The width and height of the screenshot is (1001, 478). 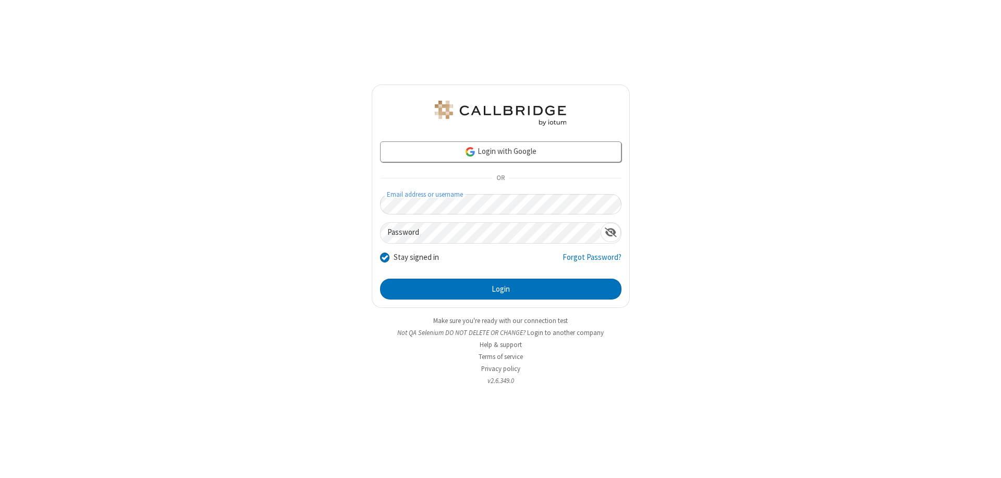 What do you see at coordinates (416, 257) in the screenshot?
I see `label: Stay signed in` at bounding box center [416, 257].